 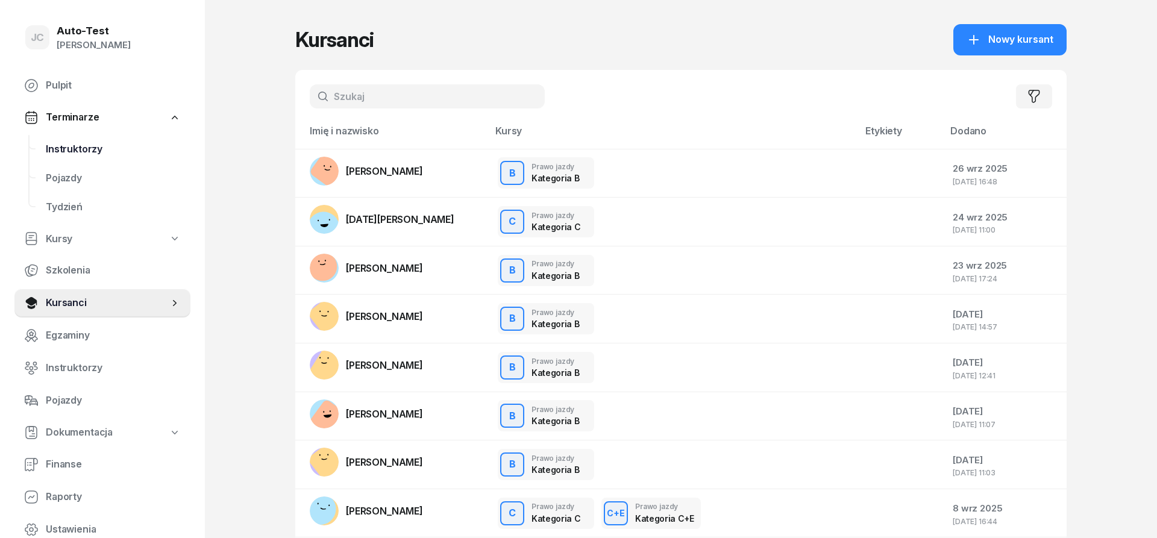 I want to click on th: Kursy, so click(x=673, y=136).